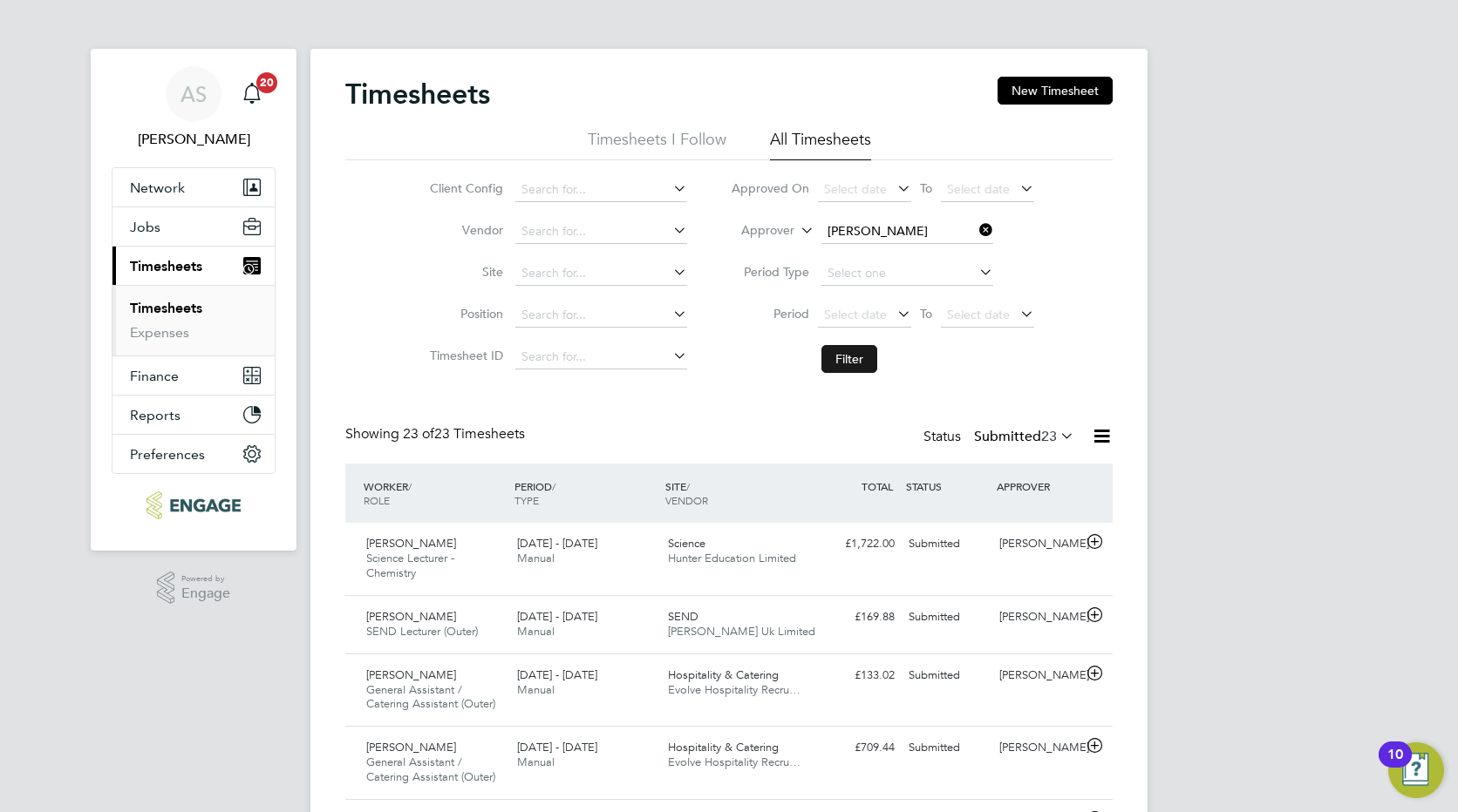  What do you see at coordinates (734, 689) in the screenshot?
I see `span: Evolve Hospitality Recru…` at bounding box center [734, 689].